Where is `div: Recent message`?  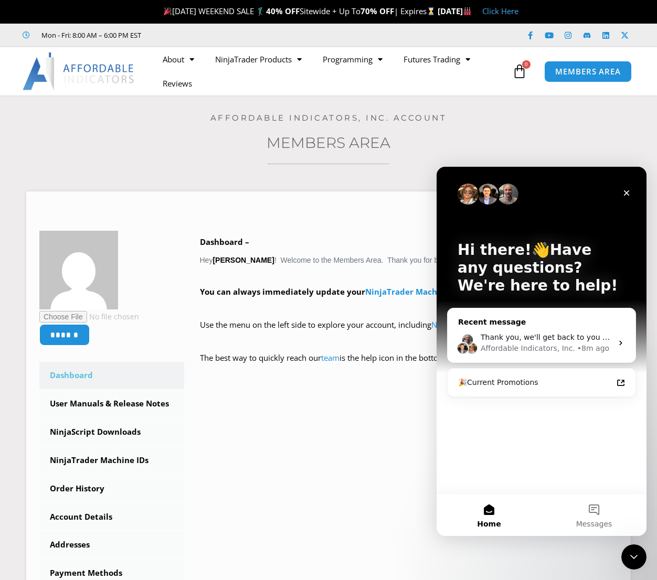 div: Recent message is located at coordinates (105, 155).